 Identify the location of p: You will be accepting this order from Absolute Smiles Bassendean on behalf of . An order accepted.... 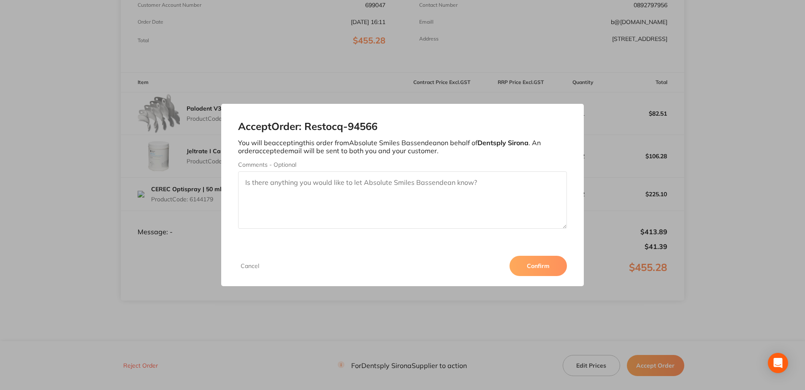
(402, 146).